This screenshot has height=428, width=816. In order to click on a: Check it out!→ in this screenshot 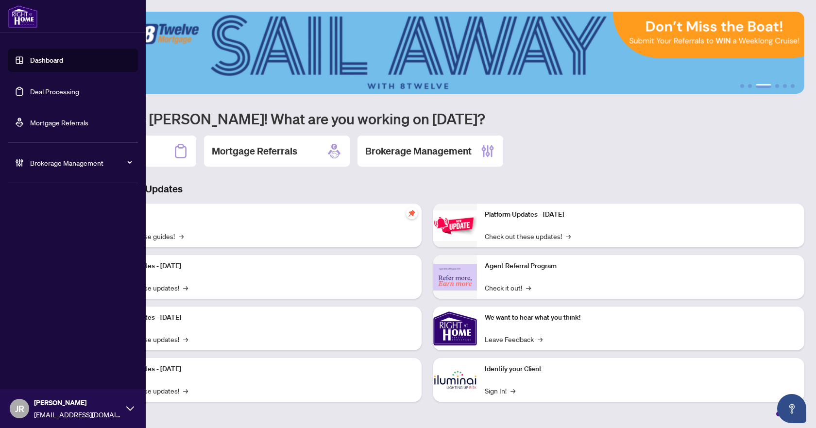, I will do `click(508, 288)`.